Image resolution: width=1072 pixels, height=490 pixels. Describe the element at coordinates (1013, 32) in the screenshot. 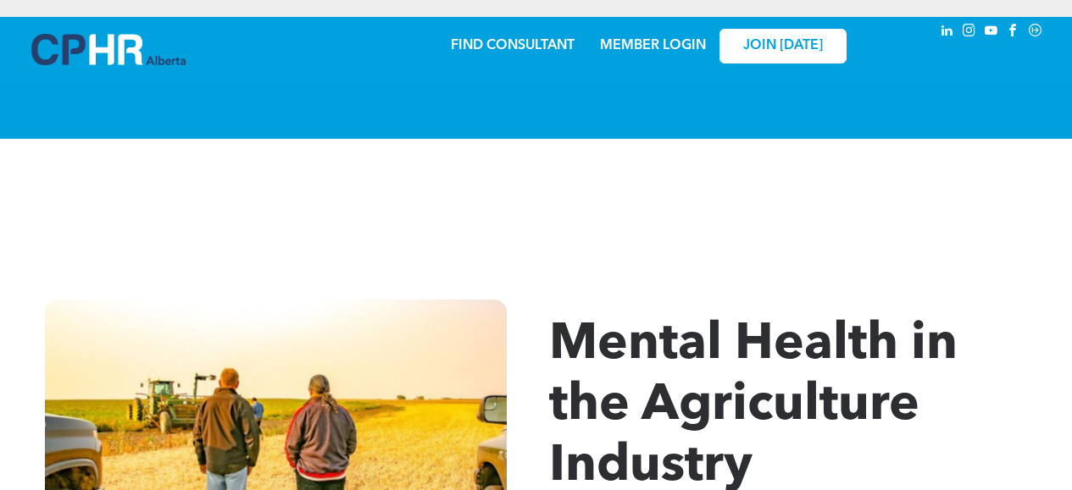

I see `a: facebook` at that location.